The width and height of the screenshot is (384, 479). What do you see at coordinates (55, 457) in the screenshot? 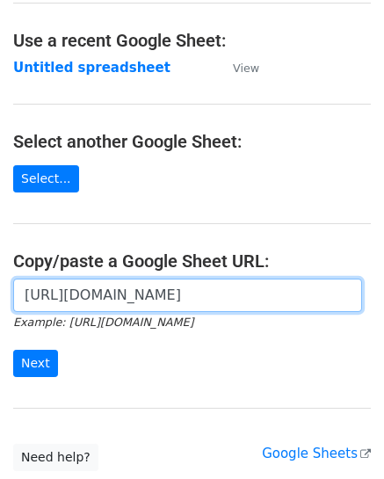
I see `a: Need help?` at bounding box center [55, 457].